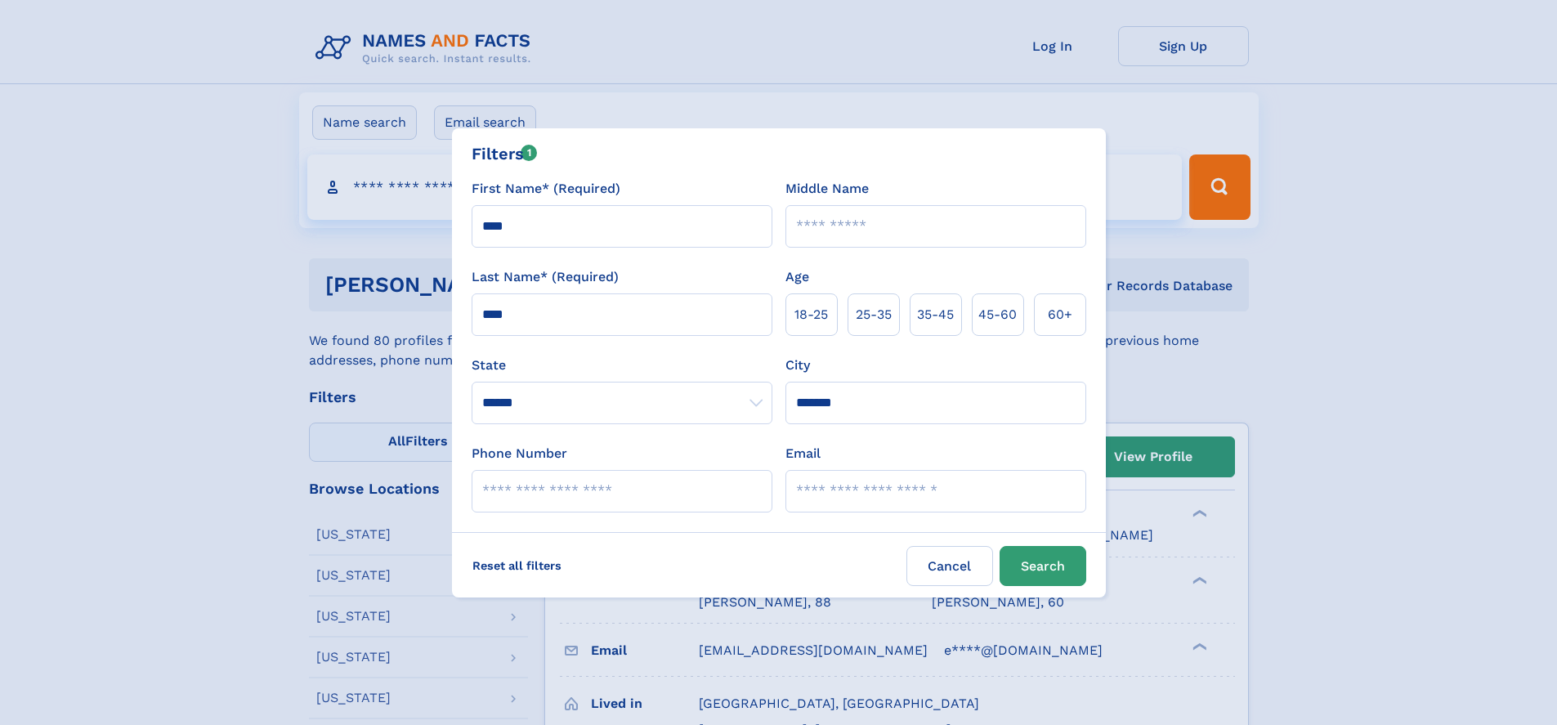 Image resolution: width=1557 pixels, height=725 pixels. Describe the element at coordinates (1043, 565) in the screenshot. I see `button: Search` at that location.